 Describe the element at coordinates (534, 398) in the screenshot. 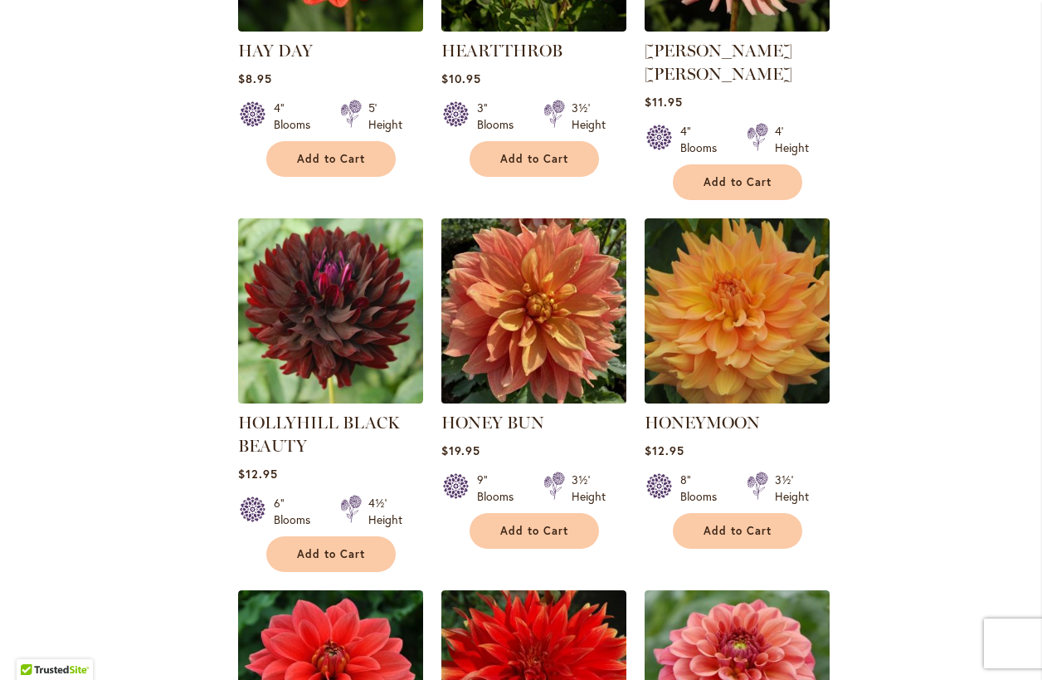

I see `a: Honey Bun` at that location.